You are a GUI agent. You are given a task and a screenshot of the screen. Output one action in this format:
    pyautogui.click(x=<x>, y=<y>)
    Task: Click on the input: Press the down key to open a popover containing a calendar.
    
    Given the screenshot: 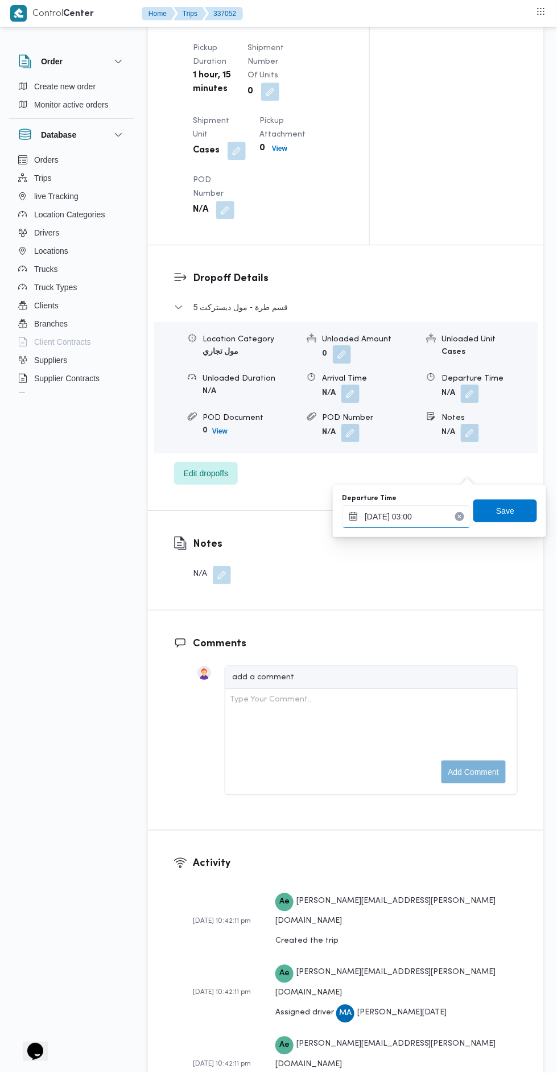 What is the action you would take?
    pyautogui.click(x=406, y=517)
    